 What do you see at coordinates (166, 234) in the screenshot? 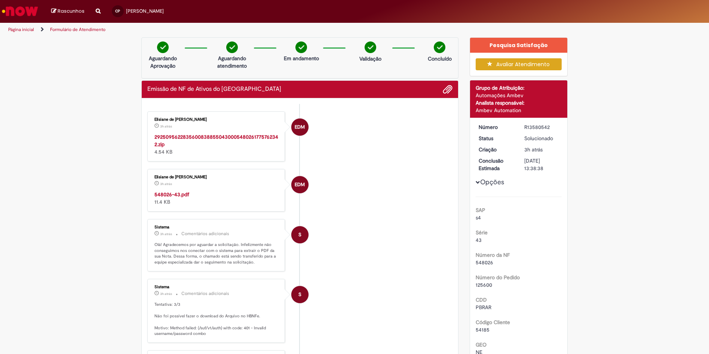
I see `time: 30/09/2025 11:11:00` at bounding box center [166, 234].